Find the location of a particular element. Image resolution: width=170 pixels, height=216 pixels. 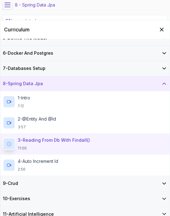

span: 0 % is located at coordinates (9, 21).